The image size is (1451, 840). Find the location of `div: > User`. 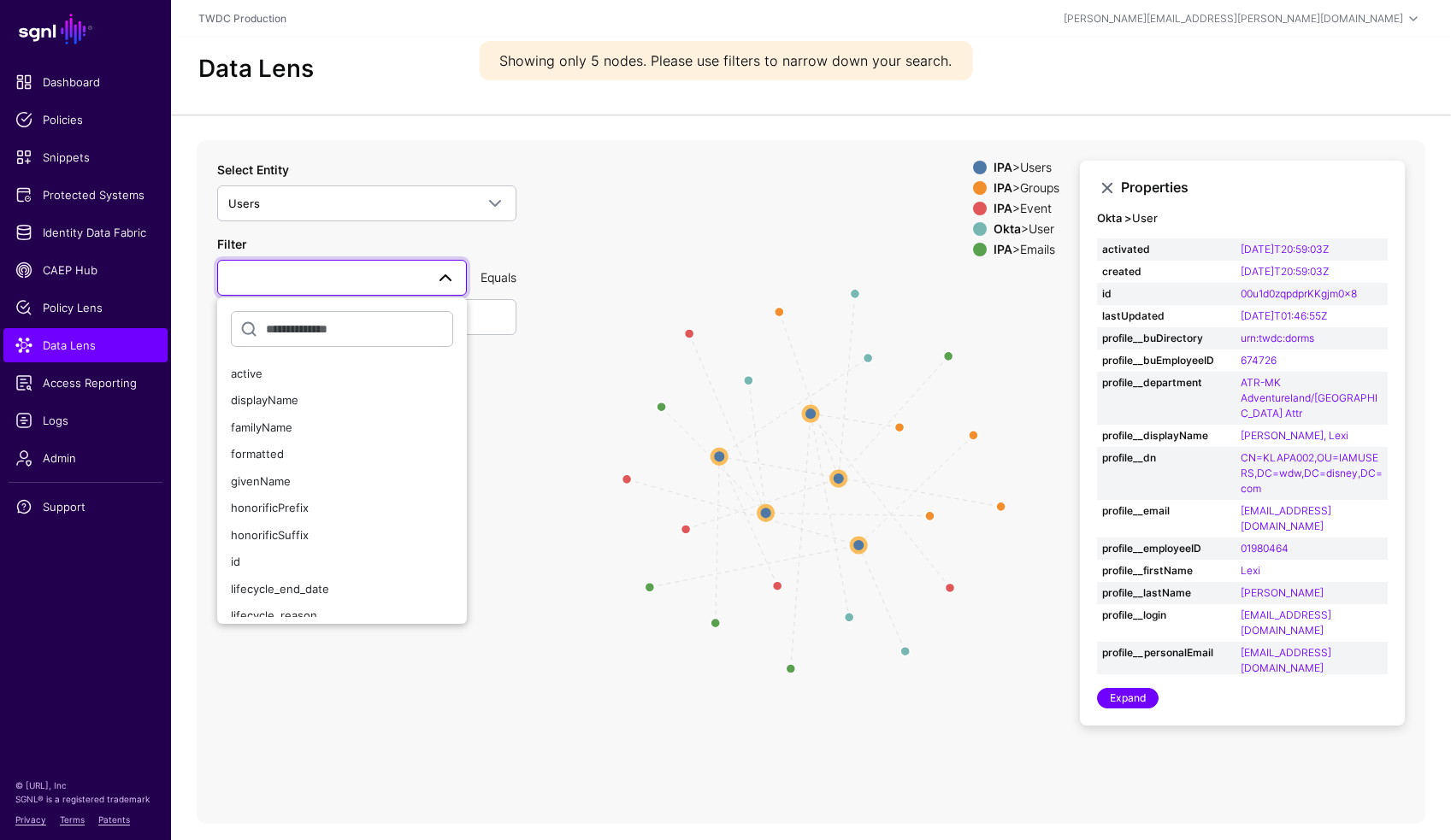

div: > User is located at coordinates (1026, 230).